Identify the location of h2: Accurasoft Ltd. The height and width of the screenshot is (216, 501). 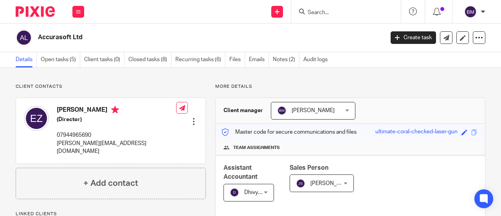
(174, 37).